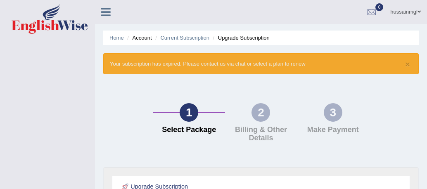 Image resolution: width=427 pixels, height=189 pixels. Describe the element at coordinates (261, 112) in the screenshot. I see `div: 2` at that location.